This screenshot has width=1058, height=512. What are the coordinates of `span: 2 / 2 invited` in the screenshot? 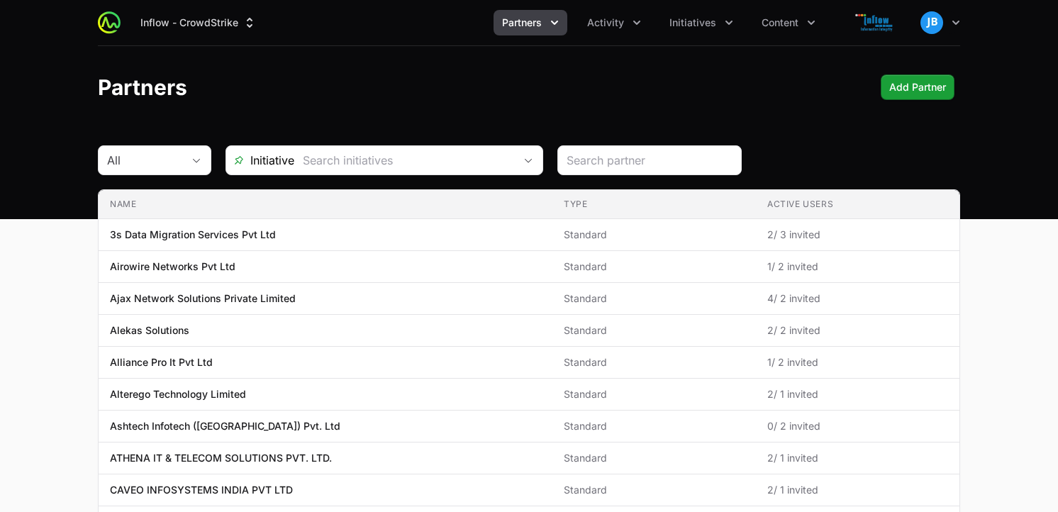 It's located at (857, 330).